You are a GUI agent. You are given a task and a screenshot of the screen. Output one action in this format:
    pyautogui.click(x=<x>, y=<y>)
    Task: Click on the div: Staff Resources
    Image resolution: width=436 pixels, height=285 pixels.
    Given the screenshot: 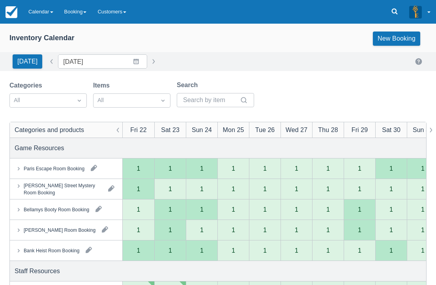 What is the action you would take?
    pyautogui.click(x=37, y=271)
    